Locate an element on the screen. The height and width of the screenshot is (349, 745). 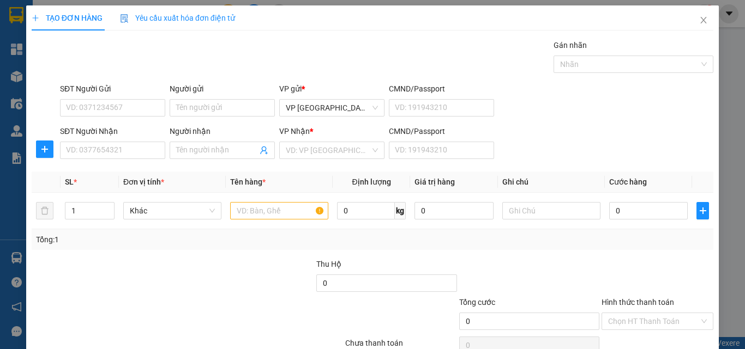
span: Tên hàng is located at coordinates (248, 182).